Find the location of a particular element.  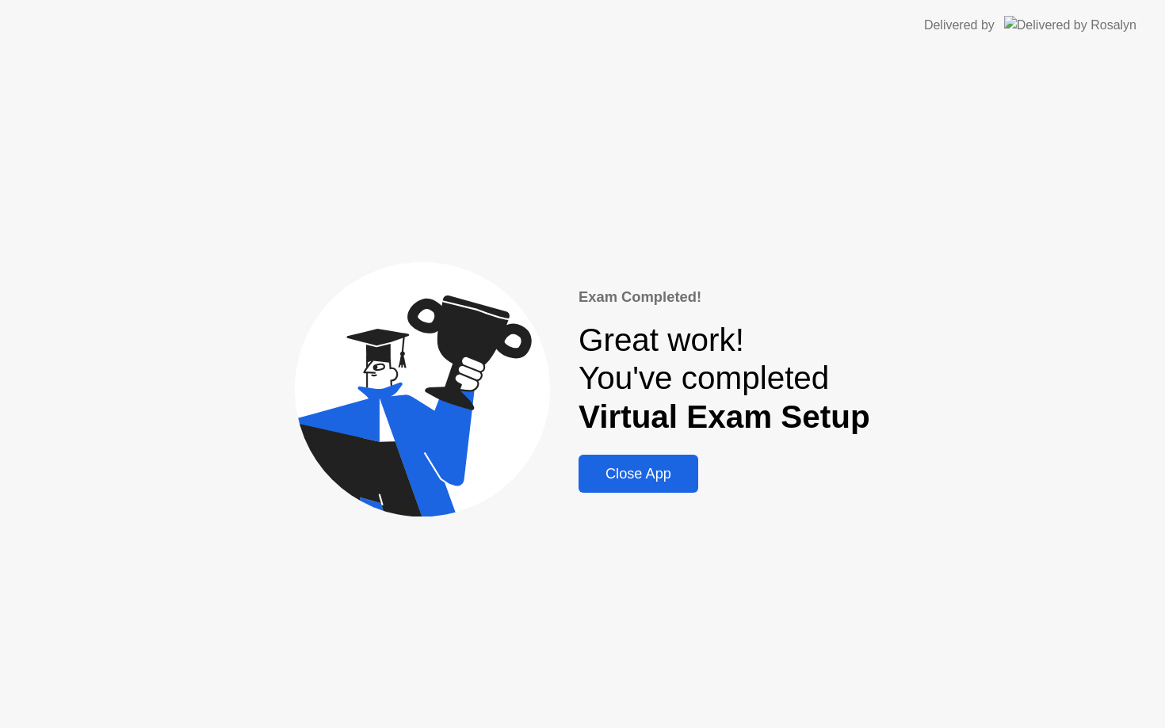

b: Virtual Exam Setup is located at coordinates (724, 417).